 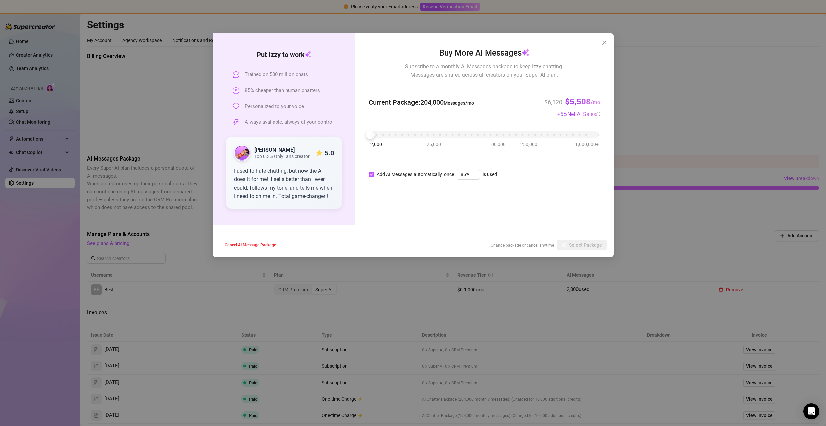 What do you see at coordinates (376, 144) in the screenshot?
I see `span: 2,000` at bounding box center [376, 144].